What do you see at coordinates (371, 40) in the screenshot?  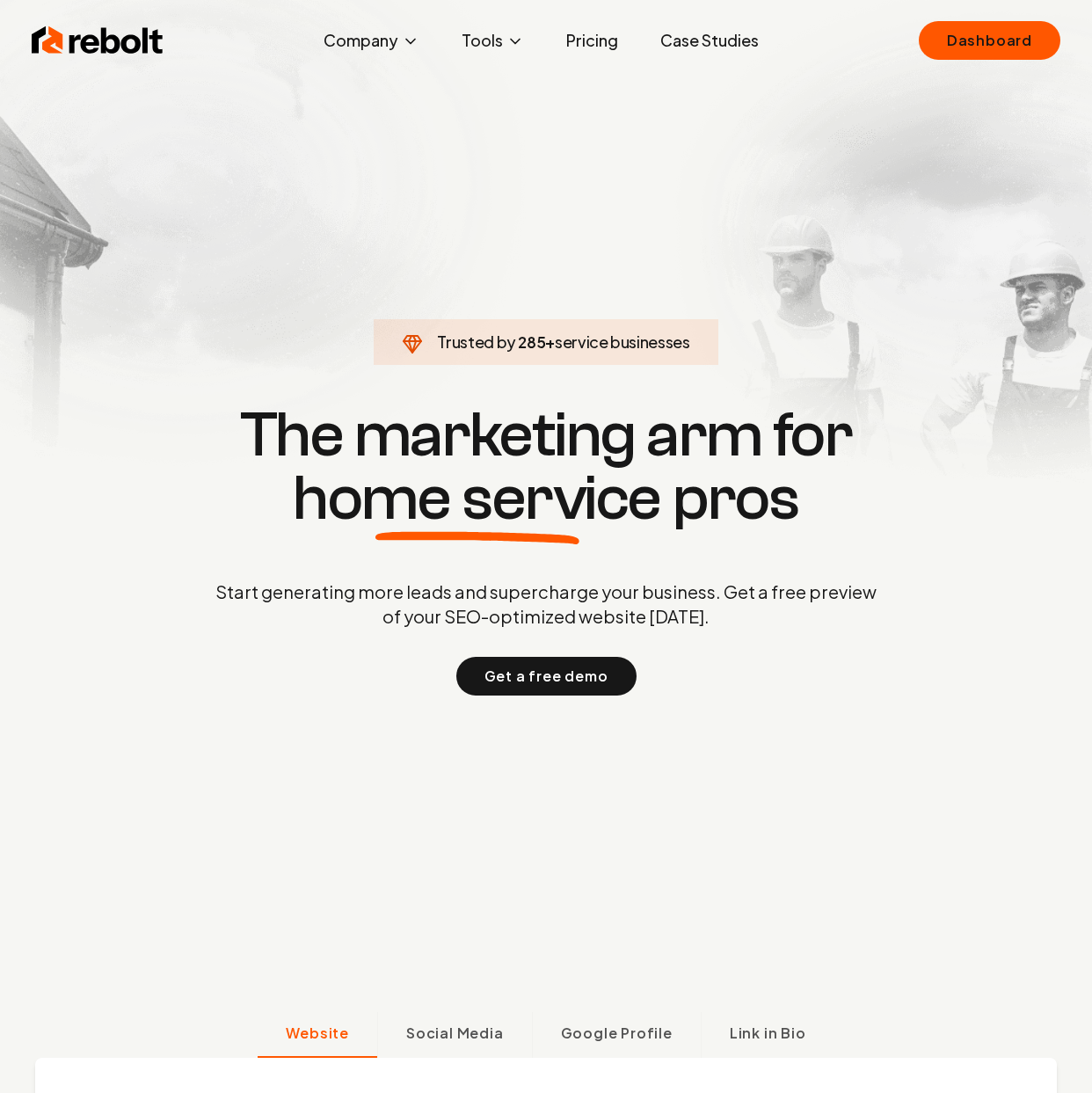 I see `button: Company` at bounding box center [371, 40].